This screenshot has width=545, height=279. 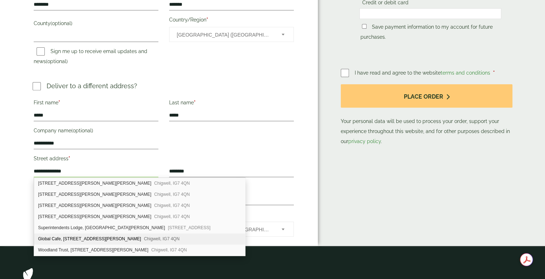 I want to click on span: United Kingdom (UK), so click(x=224, y=35).